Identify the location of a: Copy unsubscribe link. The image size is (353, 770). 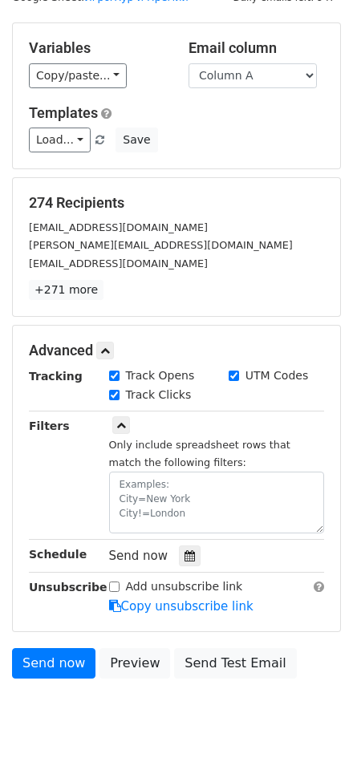
(181, 607).